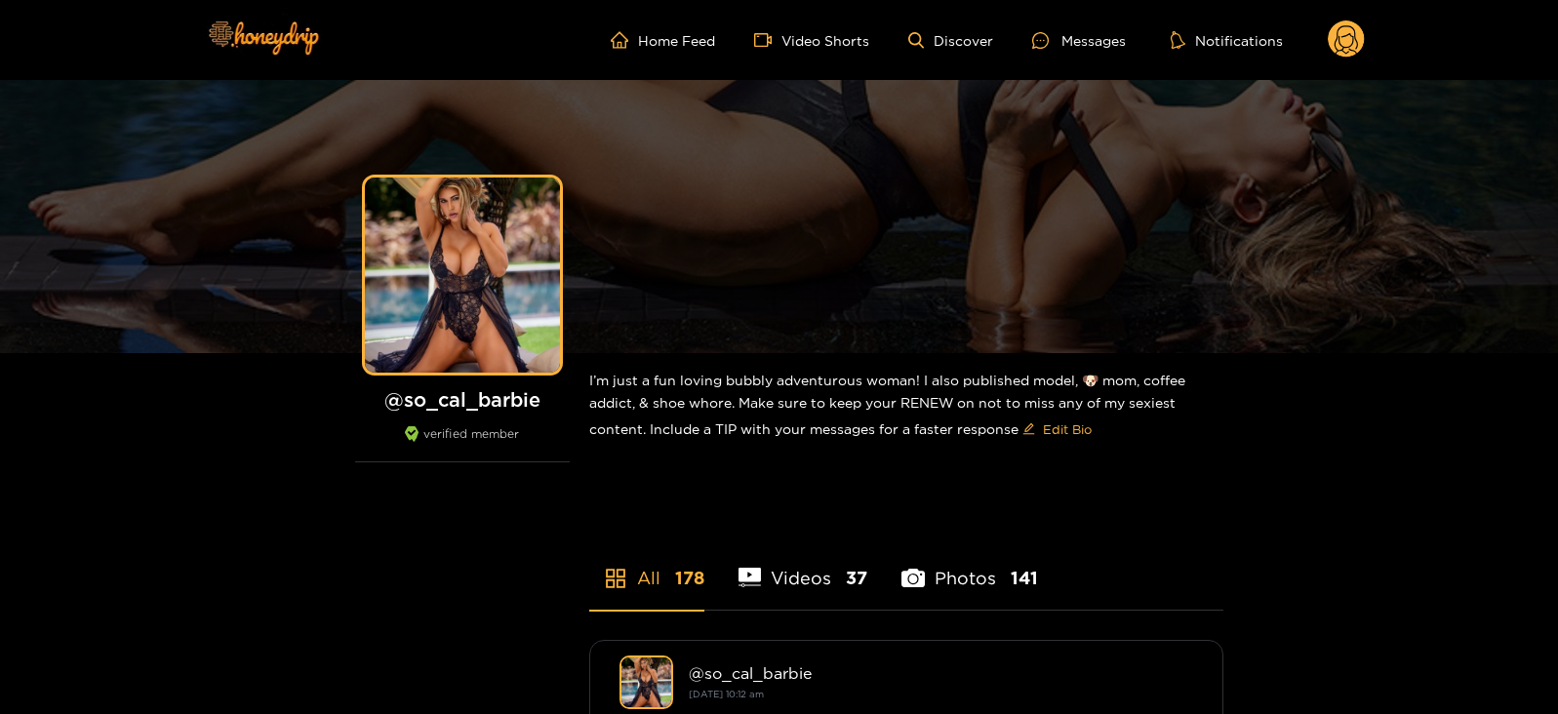 The width and height of the screenshot is (1558, 714). What do you see at coordinates (1079, 40) in the screenshot?
I see `div: Messages` at bounding box center [1079, 40].